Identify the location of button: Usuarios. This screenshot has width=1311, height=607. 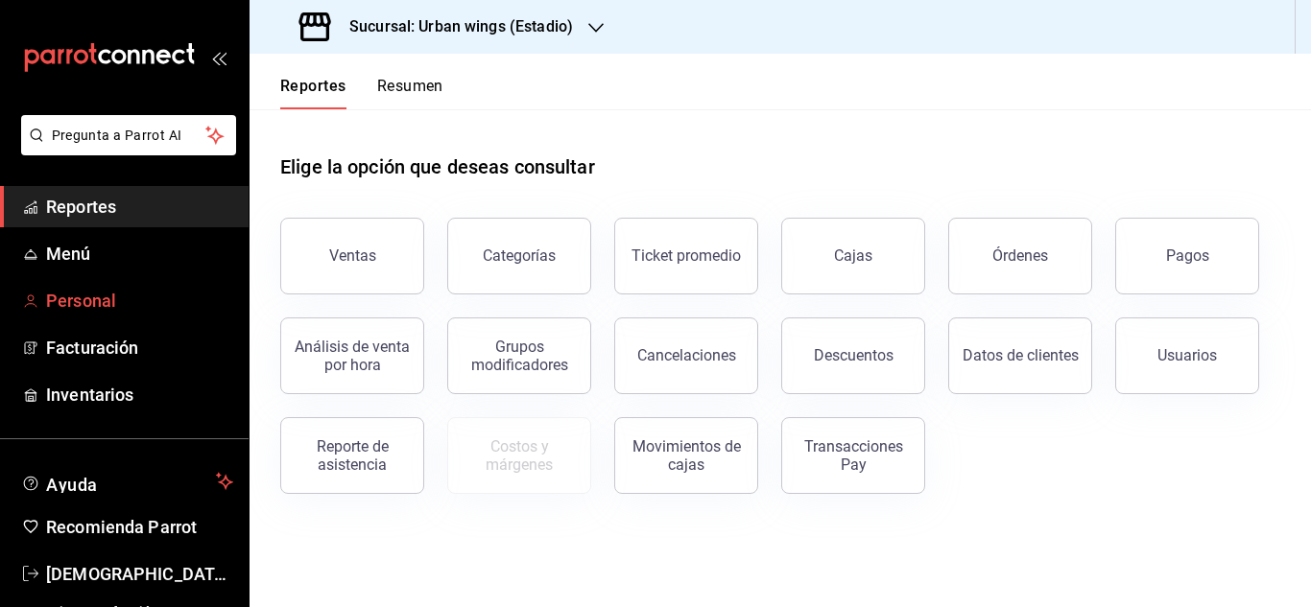
(1187, 356).